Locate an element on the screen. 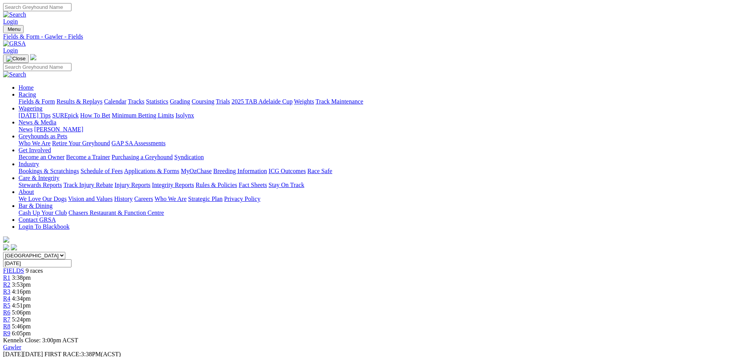  img: Close is located at coordinates (16, 59).